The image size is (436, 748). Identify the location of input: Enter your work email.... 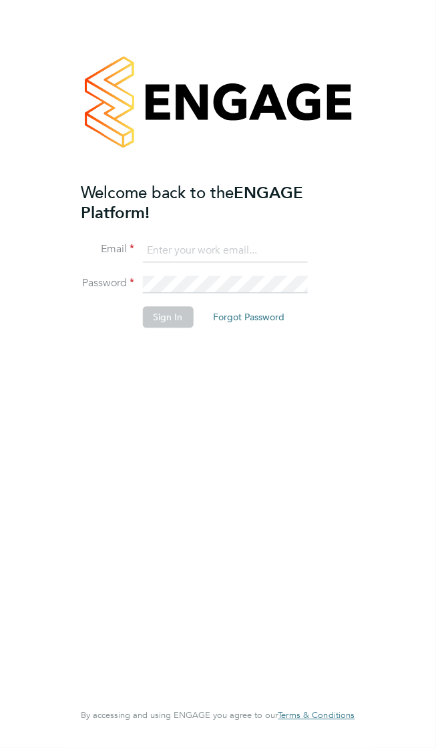
(224, 251).